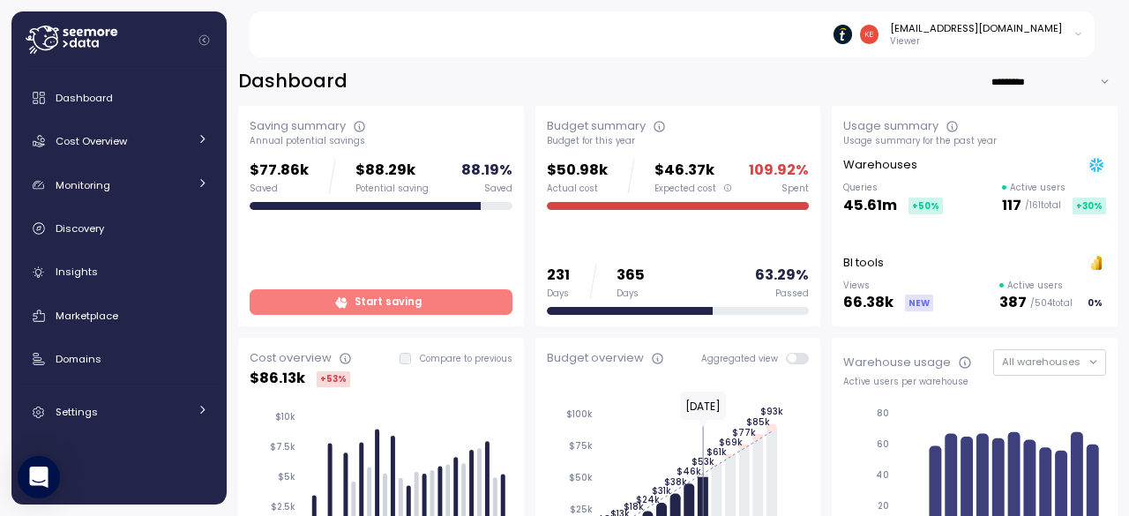  I want to click on span: Cost Overview, so click(91, 141).